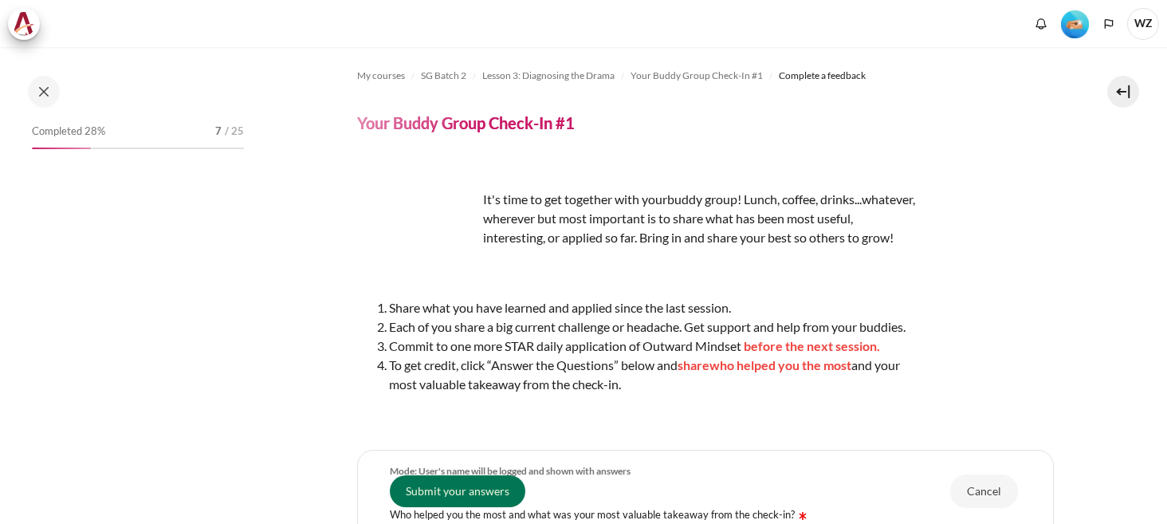  What do you see at coordinates (24, 24) in the screenshot?
I see `img: Architeck` at bounding box center [24, 24].